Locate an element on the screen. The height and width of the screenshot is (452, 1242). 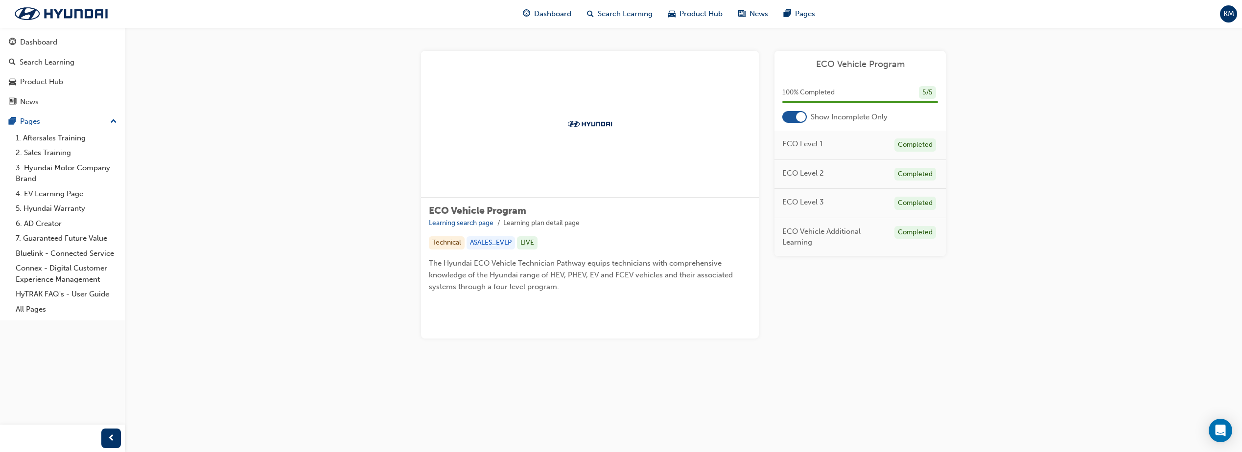
a: 6. AD Creator is located at coordinates (66, 224).